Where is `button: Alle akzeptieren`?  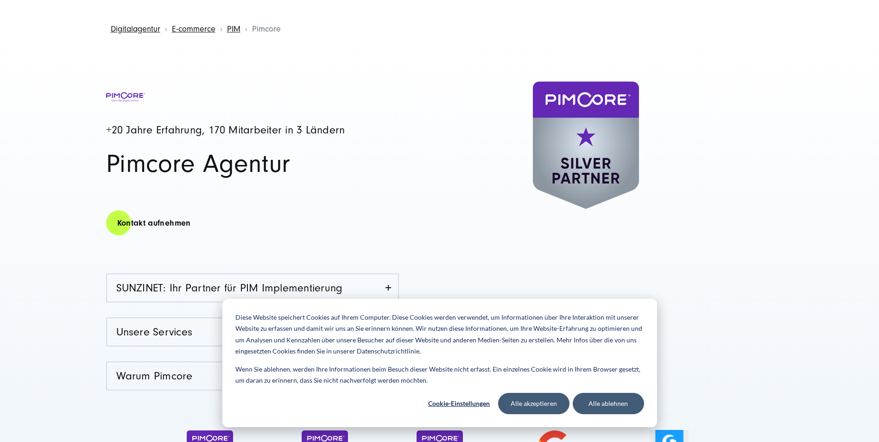 button: Alle akzeptieren is located at coordinates (534, 404).